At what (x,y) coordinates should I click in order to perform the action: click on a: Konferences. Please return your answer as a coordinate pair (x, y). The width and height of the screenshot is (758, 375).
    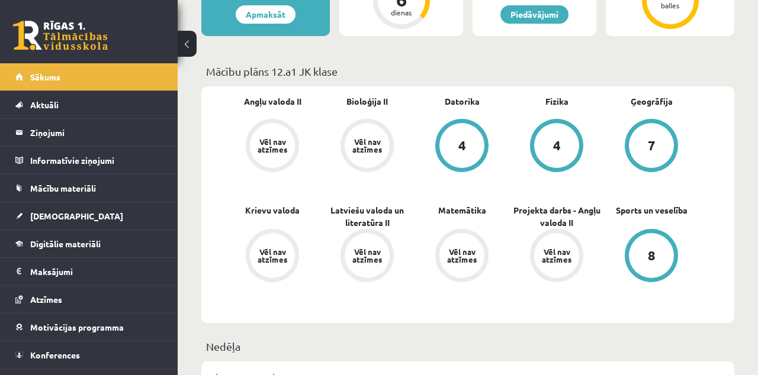
    Looking at the image, I should click on (89, 355).